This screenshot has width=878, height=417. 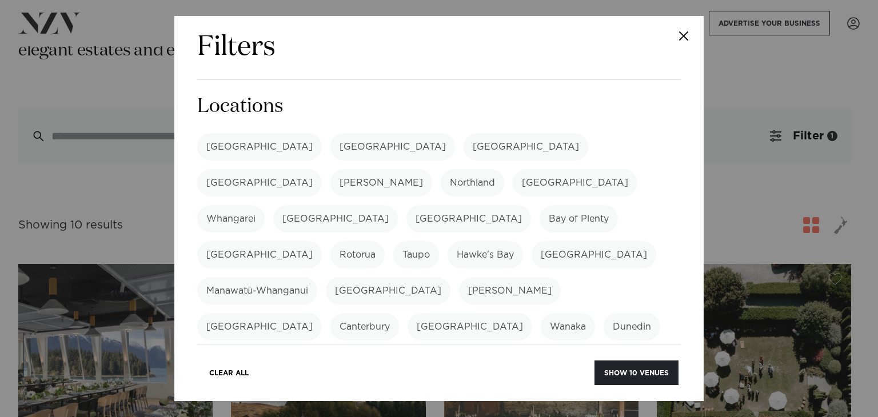 I want to click on h2: Filters, so click(x=236, y=47).